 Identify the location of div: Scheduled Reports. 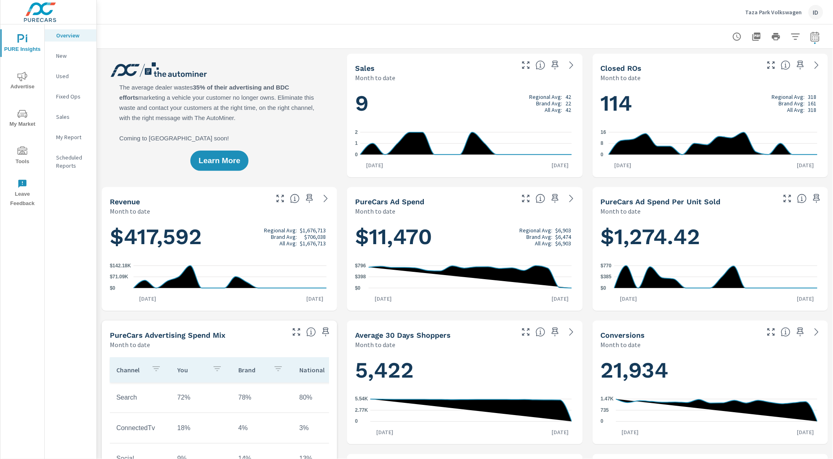
(70, 161).